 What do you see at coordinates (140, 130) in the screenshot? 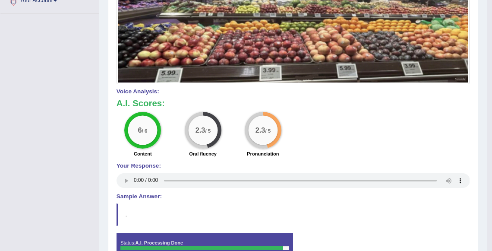
I see `big: 6` at bounding box center [140, 130].